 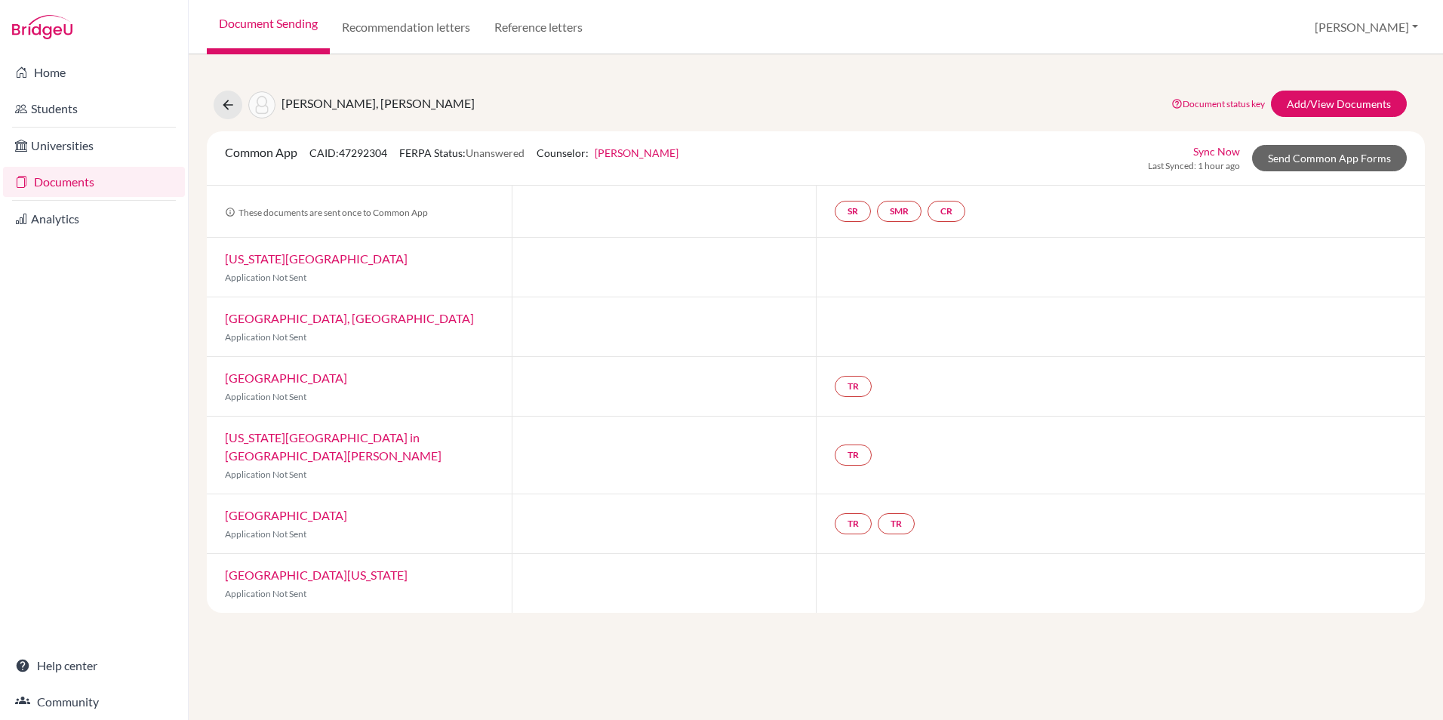 I want to click on span: Last Synced: 1 hour ago, so click(x=1194, y=166).